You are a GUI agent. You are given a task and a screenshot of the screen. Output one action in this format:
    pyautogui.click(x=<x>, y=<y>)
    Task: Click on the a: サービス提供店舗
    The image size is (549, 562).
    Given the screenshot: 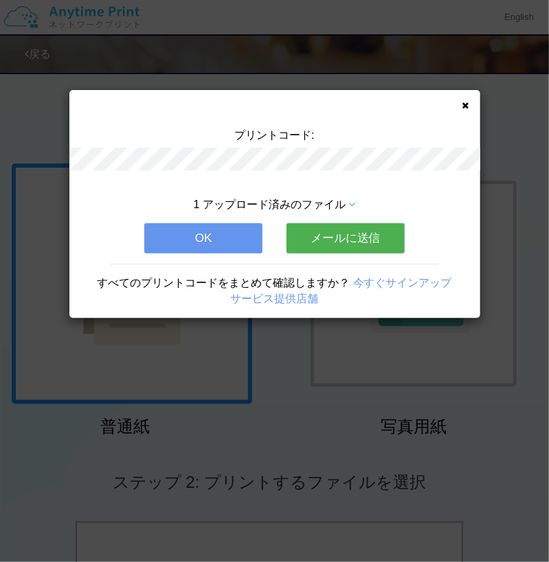 What is the action you would take?
    pyautogui.click(x=275, y=298)
    